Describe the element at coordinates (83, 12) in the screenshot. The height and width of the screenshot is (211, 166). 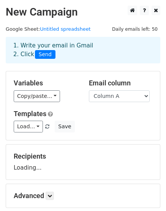
I see `h2: New Campaign` at that location.